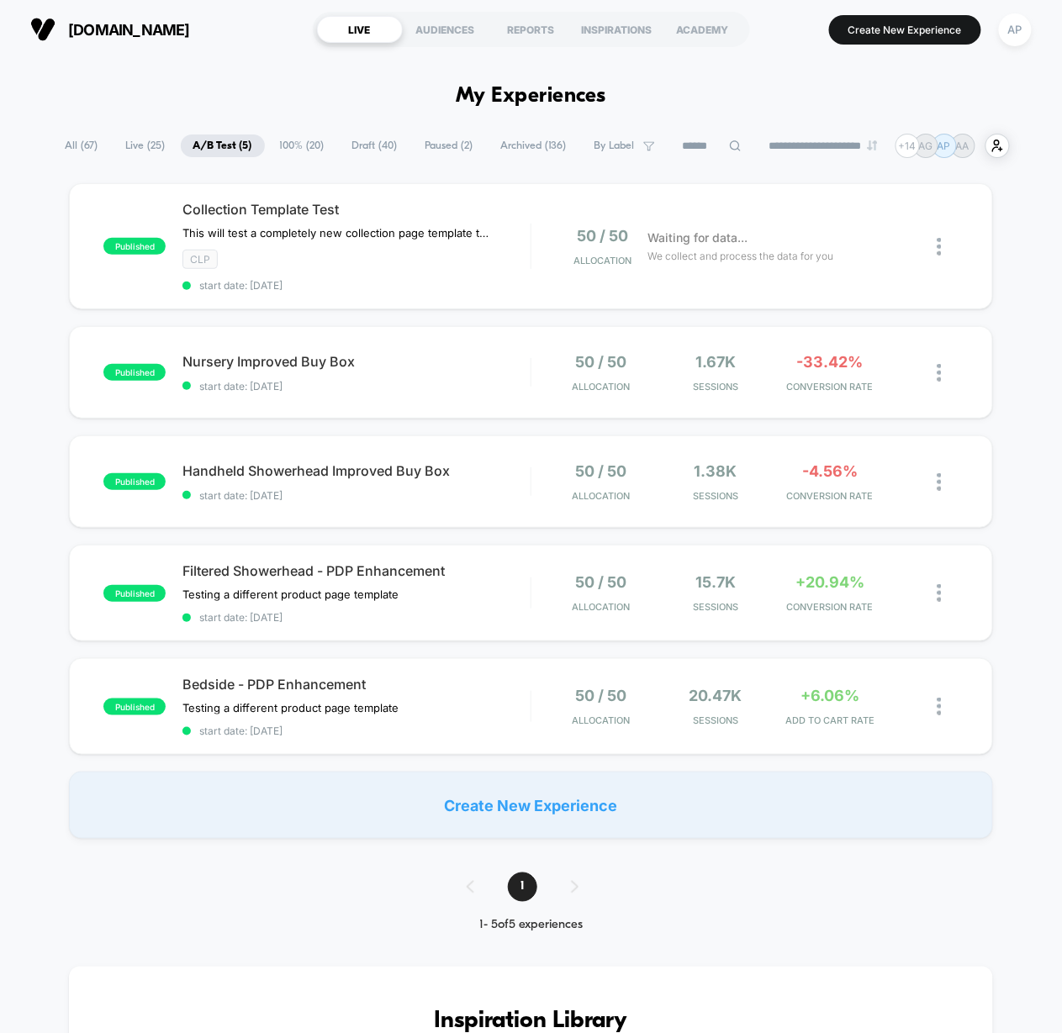  Describe the element at coordinates (962, 145) in the screenshot. I see `p: AA` at that location.